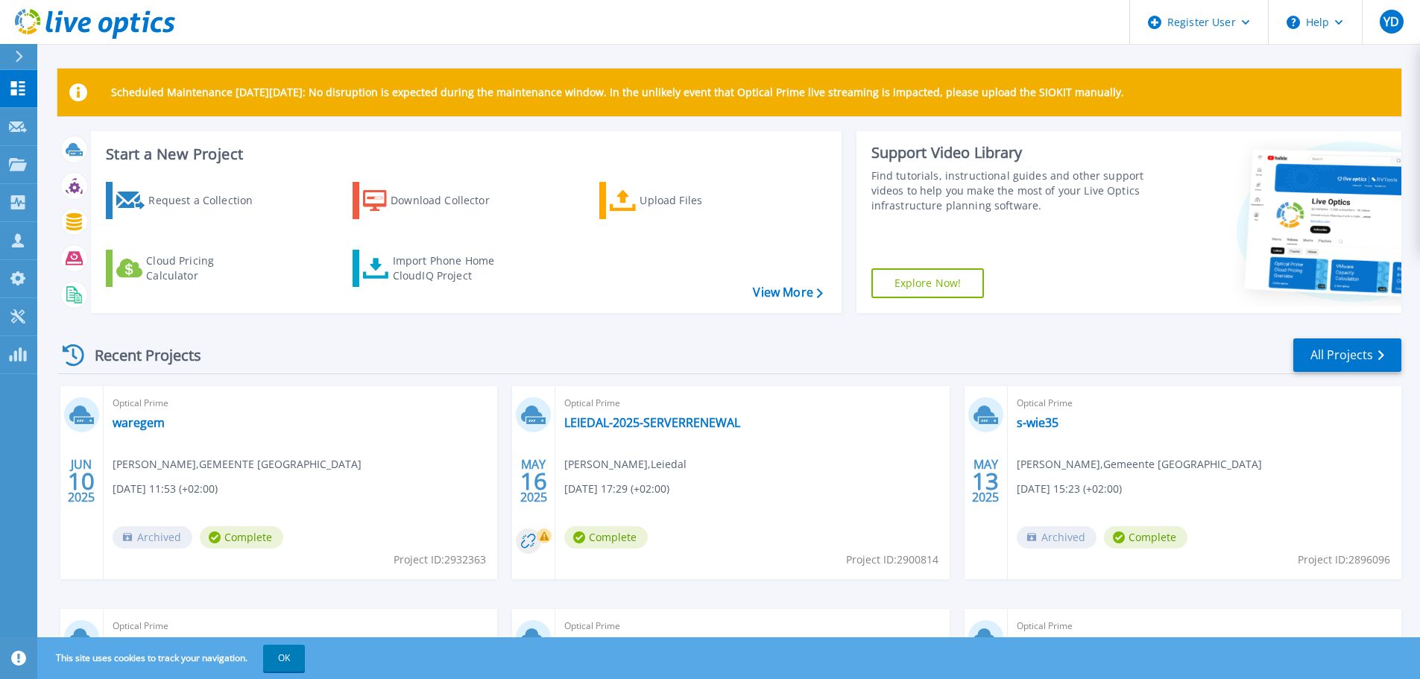  I want to click on a: Upload Files, so click(682, 201).